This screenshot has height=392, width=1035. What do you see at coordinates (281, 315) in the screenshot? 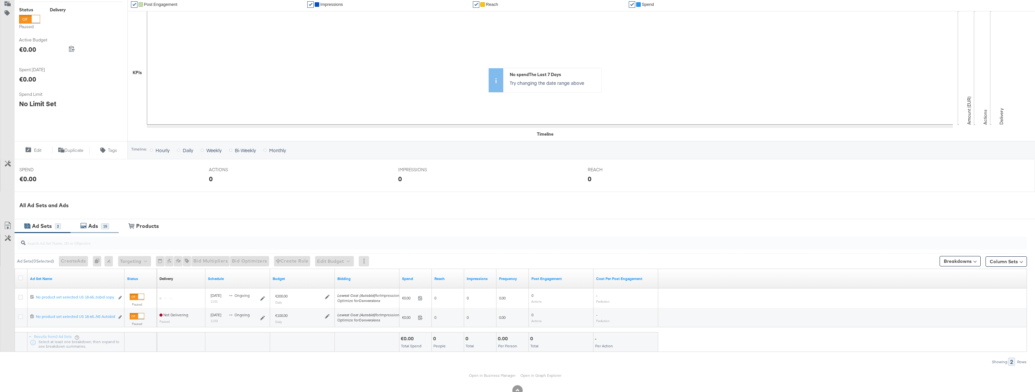
I see `div: €100.00` at bounding box center [281, 315].